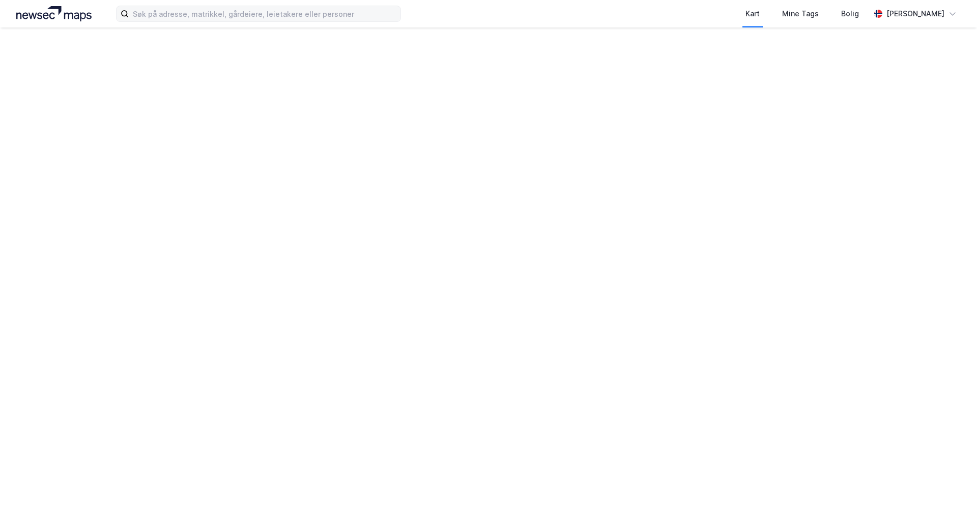 This screenshot has height=525, width=977. I want to click on img: logo.a4113a55bc3d86da70a041830d287a7e.svg, so click(54, 14).